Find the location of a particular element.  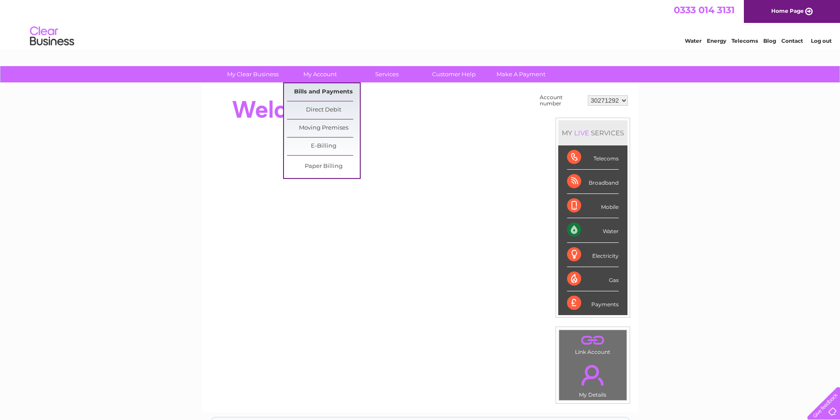

a: Moving Premises is located at coordinates (323, 128).